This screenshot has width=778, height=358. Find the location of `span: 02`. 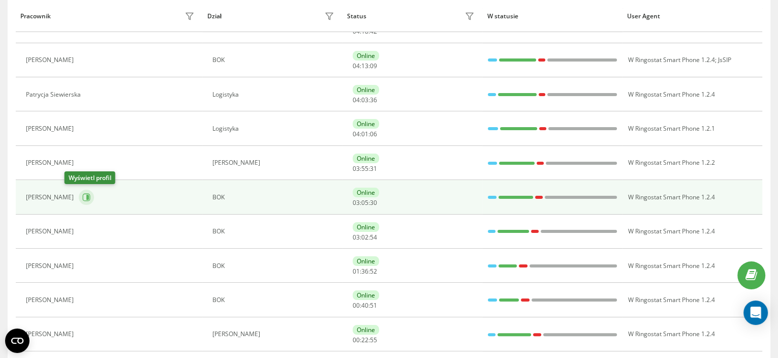

span: 02 is located at coordinates (365, 237).